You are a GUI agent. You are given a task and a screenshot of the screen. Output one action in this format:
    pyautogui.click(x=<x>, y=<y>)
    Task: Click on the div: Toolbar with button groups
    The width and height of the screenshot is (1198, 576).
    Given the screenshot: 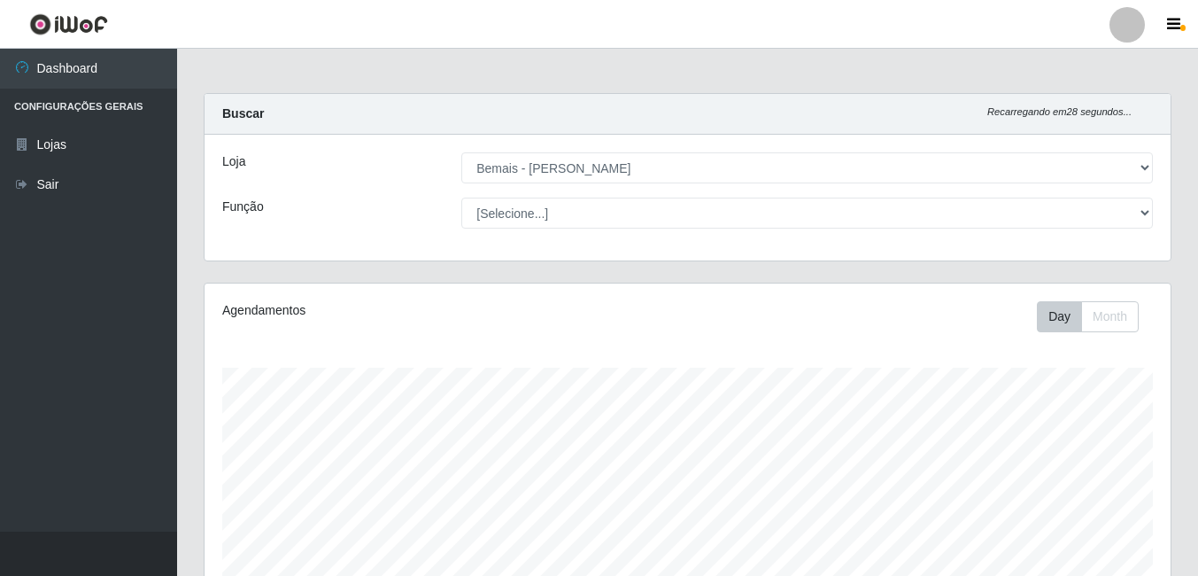 What is the action you would take?
    pyautogui.click(x=1095, y=316)
    